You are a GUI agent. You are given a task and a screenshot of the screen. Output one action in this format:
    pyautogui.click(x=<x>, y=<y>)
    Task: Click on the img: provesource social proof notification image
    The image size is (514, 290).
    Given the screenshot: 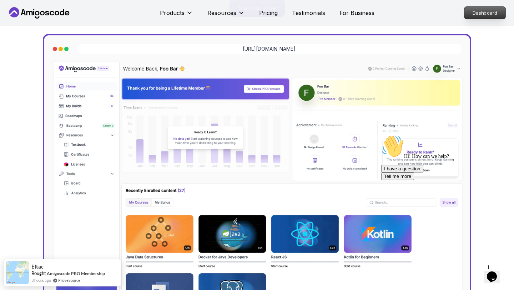 What is the action you would take?
    pyautogui.click(x=17, y=272)
    